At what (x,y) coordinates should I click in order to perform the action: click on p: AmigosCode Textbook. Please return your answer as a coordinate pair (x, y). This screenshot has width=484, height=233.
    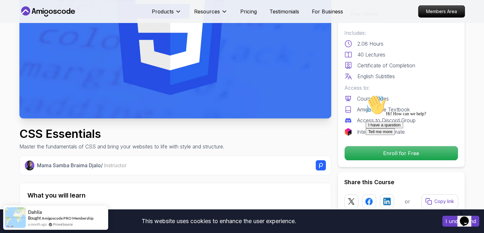
    Looking at the image, I should click on (384, 109).